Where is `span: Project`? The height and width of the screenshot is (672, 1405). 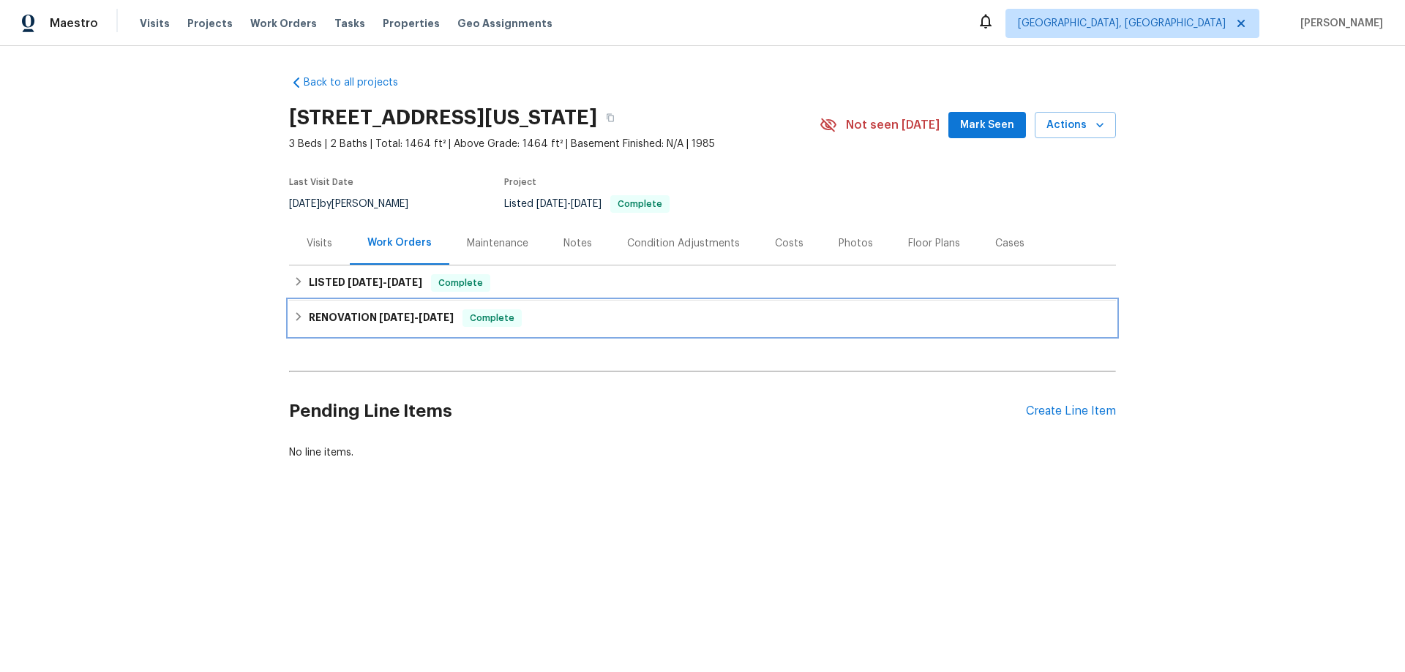 span: Project is located at coordinates (520, 182).